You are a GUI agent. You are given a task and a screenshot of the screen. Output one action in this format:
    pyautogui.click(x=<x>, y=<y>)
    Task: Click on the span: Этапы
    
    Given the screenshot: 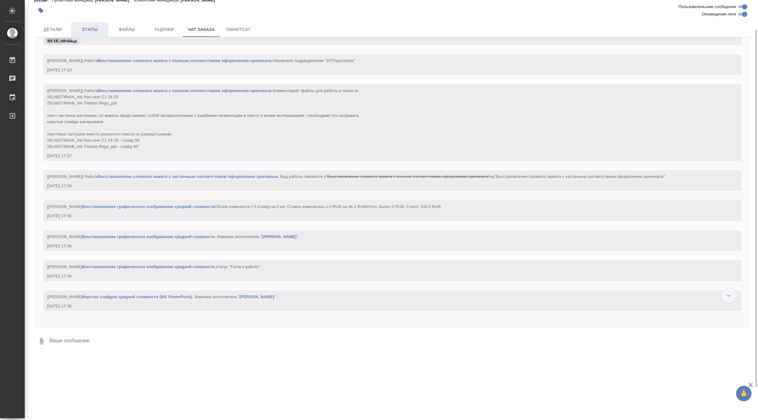 What is the action you would take?
    pyautogui.click(x=90, y=29)
    